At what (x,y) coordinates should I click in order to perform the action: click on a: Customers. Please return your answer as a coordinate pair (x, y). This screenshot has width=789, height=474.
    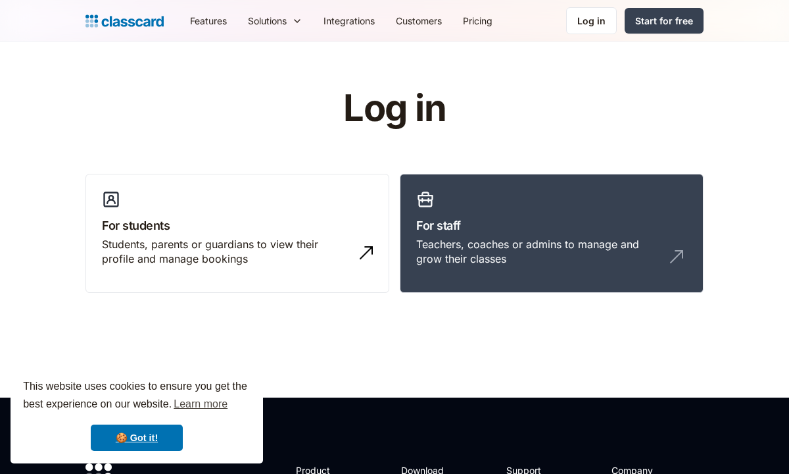
    Looking at the image, I should click on (419, 20).